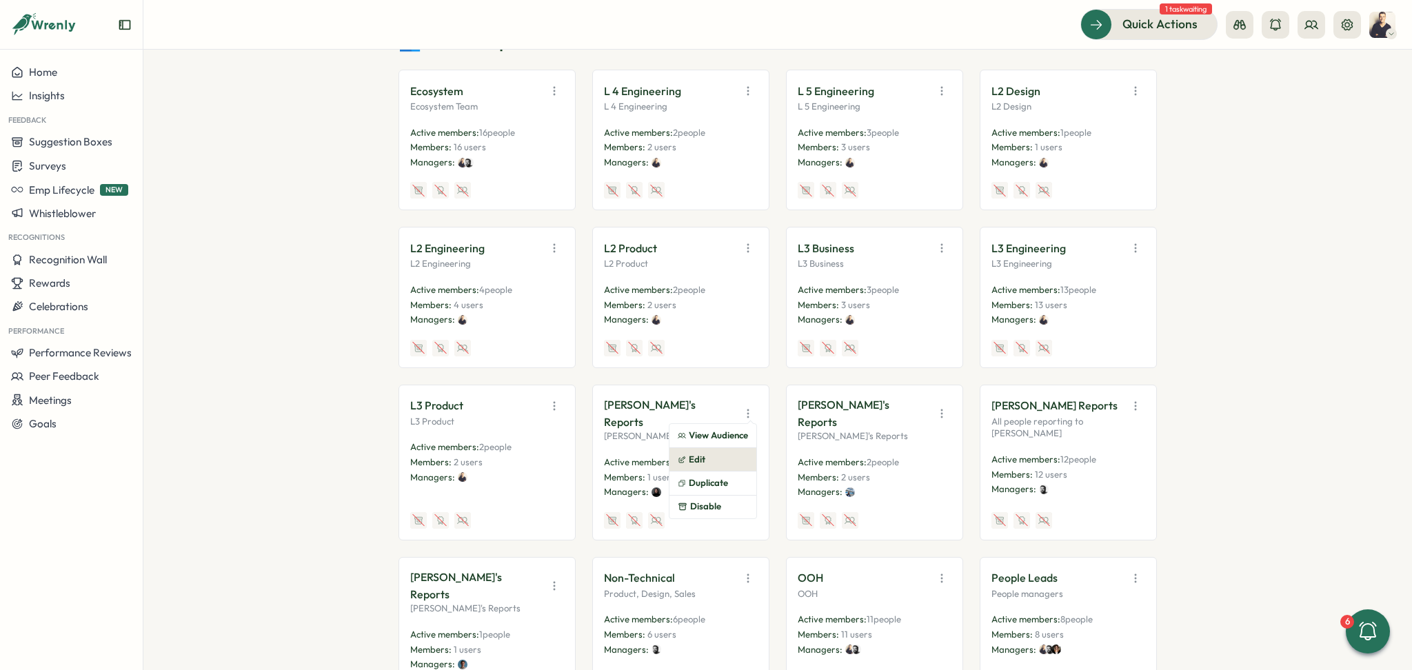  I want to click on span: 4 users, so click(468, 305).